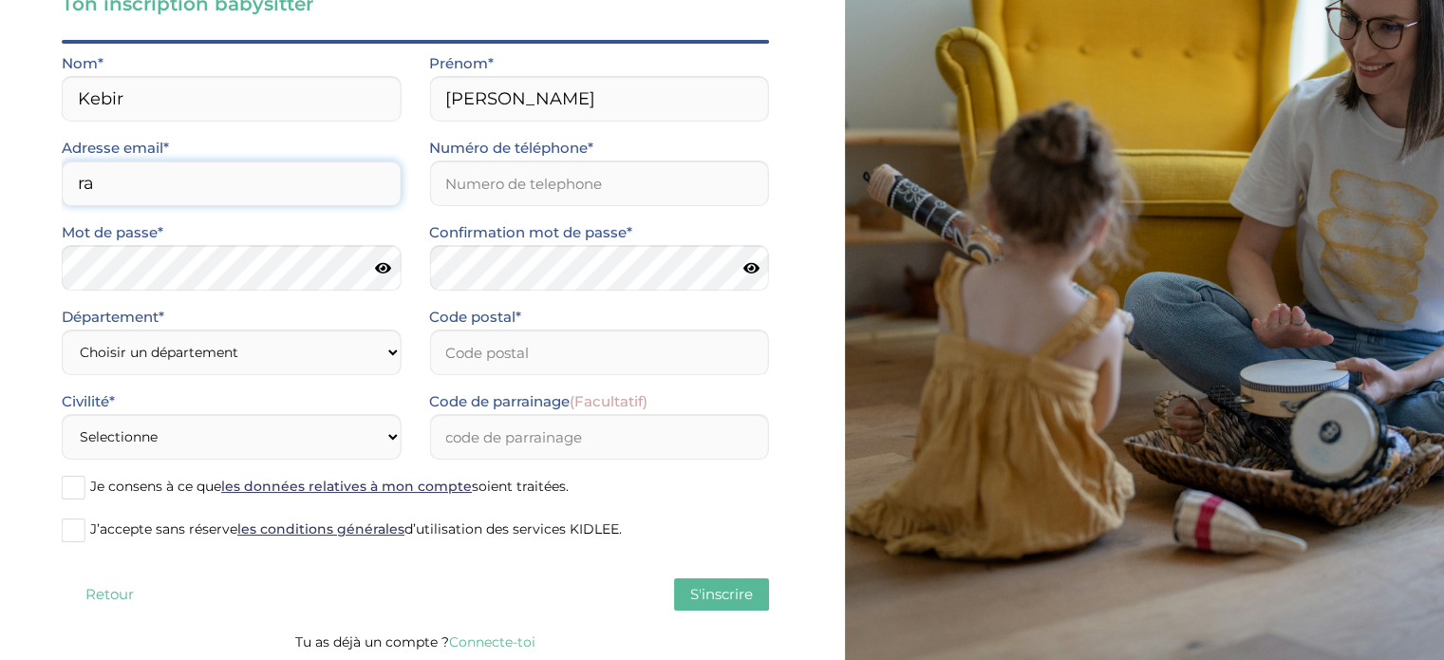  What do you see at coordinates (88, 402) in the screenshot?
I see `label: Civilité*` at bounding box center [88, 402].